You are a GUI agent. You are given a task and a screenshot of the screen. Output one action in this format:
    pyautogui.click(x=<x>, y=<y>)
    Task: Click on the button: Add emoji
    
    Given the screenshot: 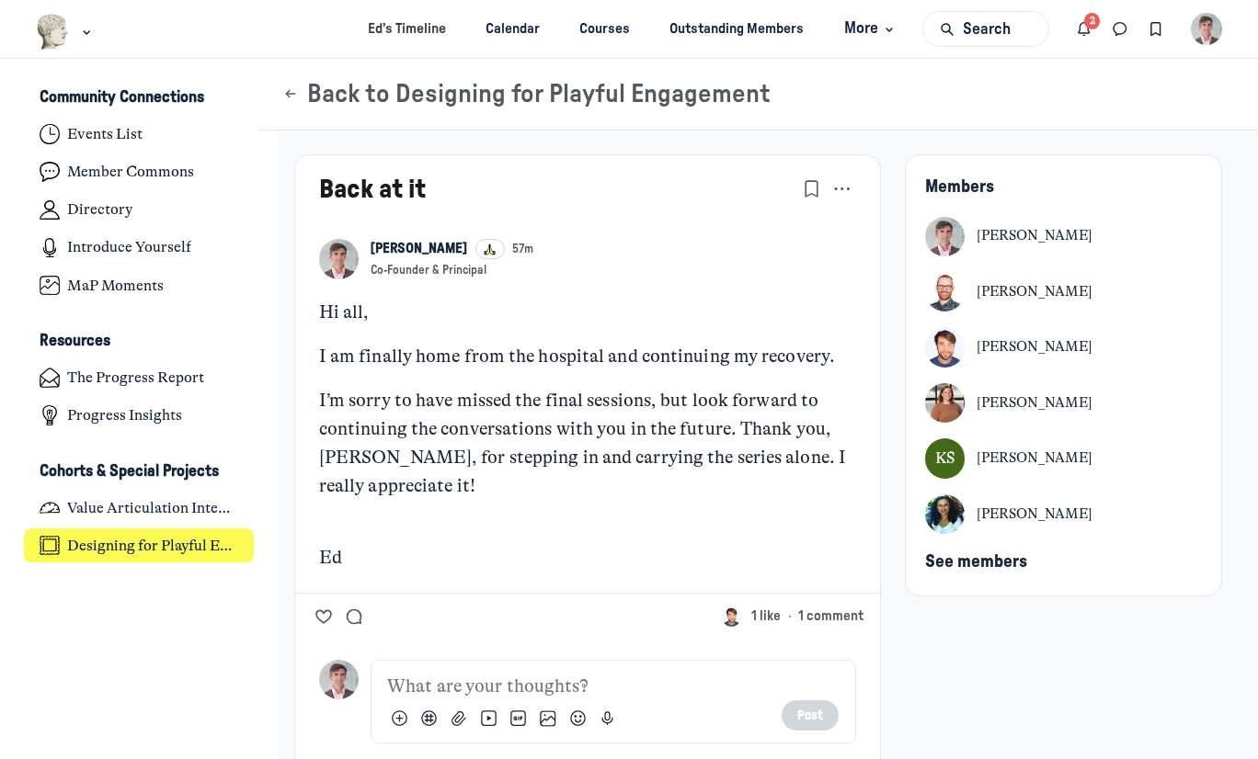 What is the action you would take?
    pyautogui.click(x=577, y=719)
    